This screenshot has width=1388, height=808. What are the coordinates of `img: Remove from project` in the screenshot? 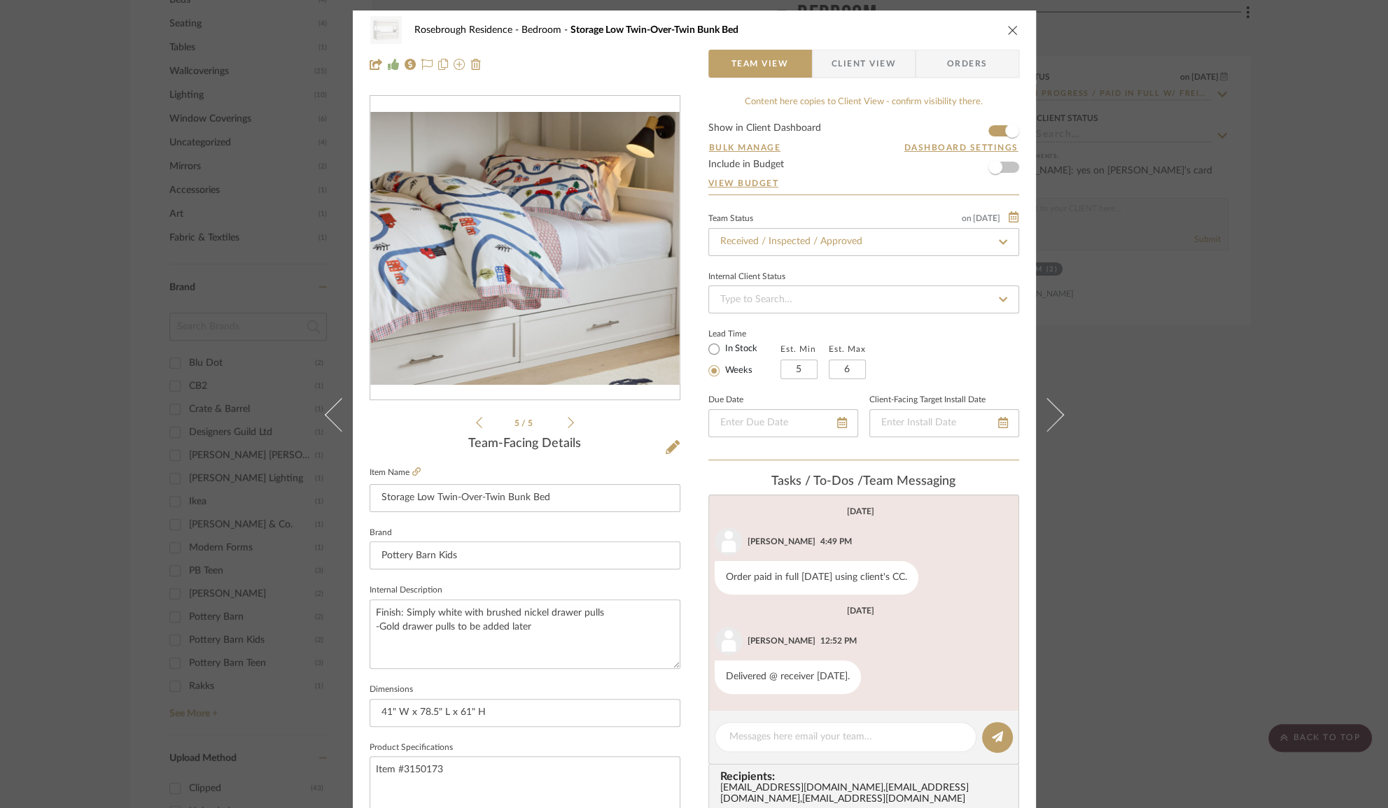 It's located at (476, 64).